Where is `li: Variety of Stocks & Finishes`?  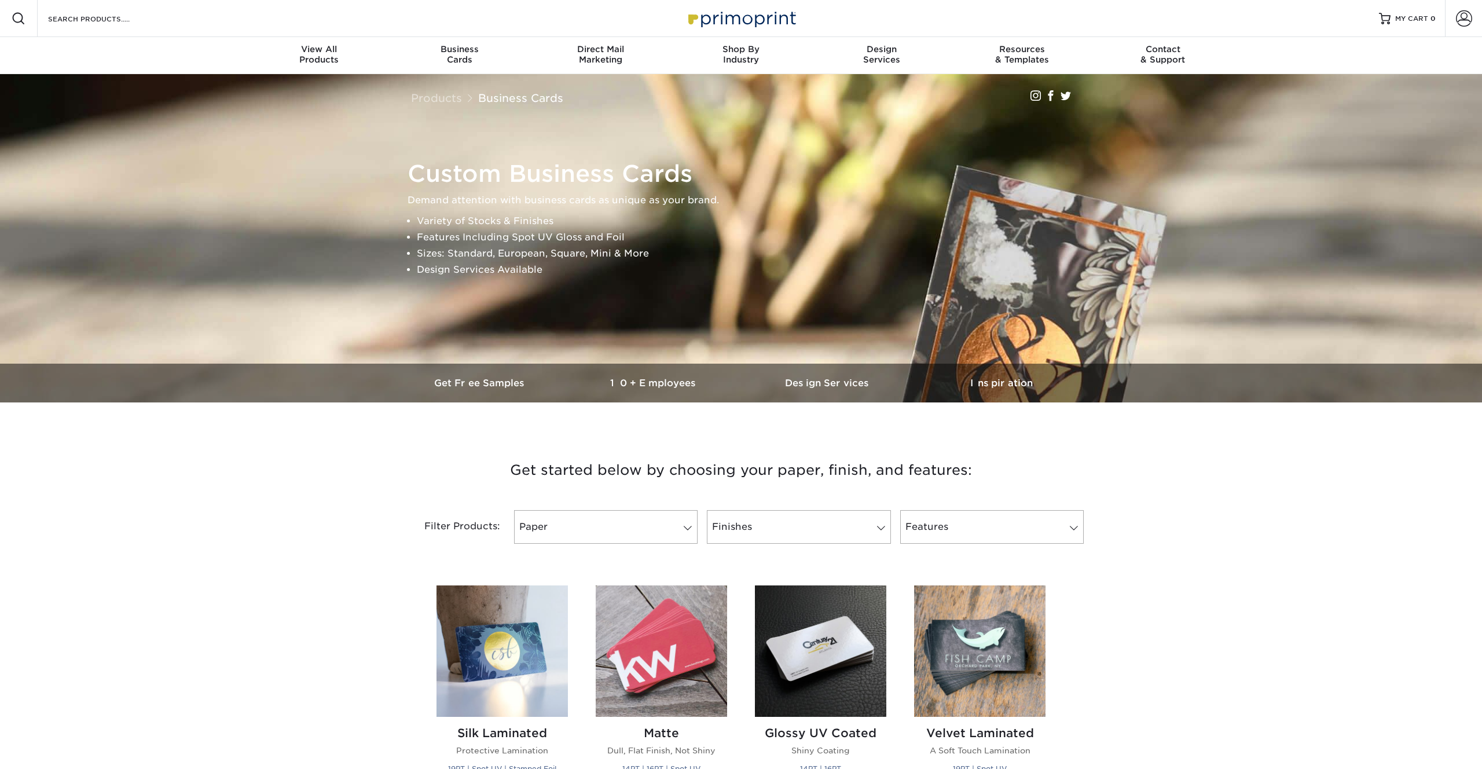
li: Variety of Stocks & Finishes is located at coordinates (751, 221).